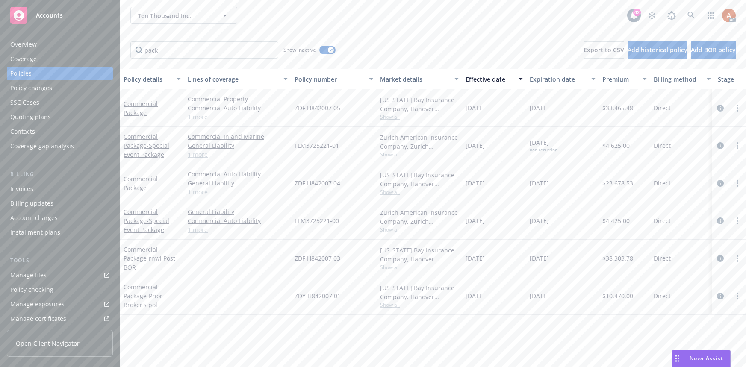 The width and height of the screenshot is (746, 367). Describe the element at coordinates (420, 79) in the screenshot. I see `button: Market details` at that location.